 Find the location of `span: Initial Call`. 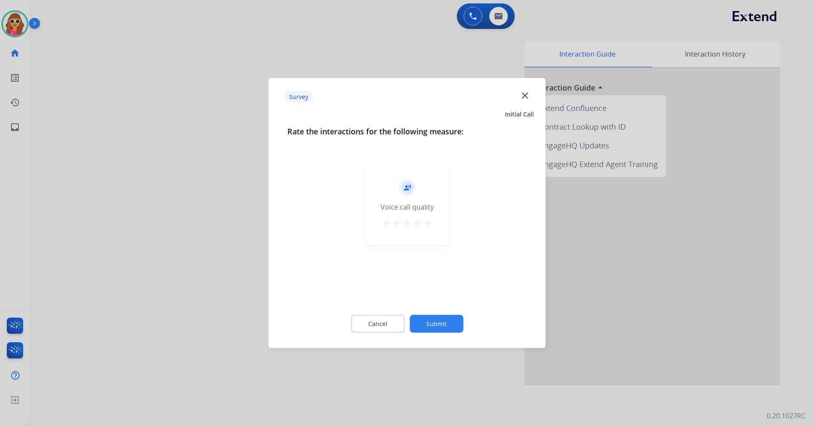

span: Initial Call is located at coordinates (519, 114).